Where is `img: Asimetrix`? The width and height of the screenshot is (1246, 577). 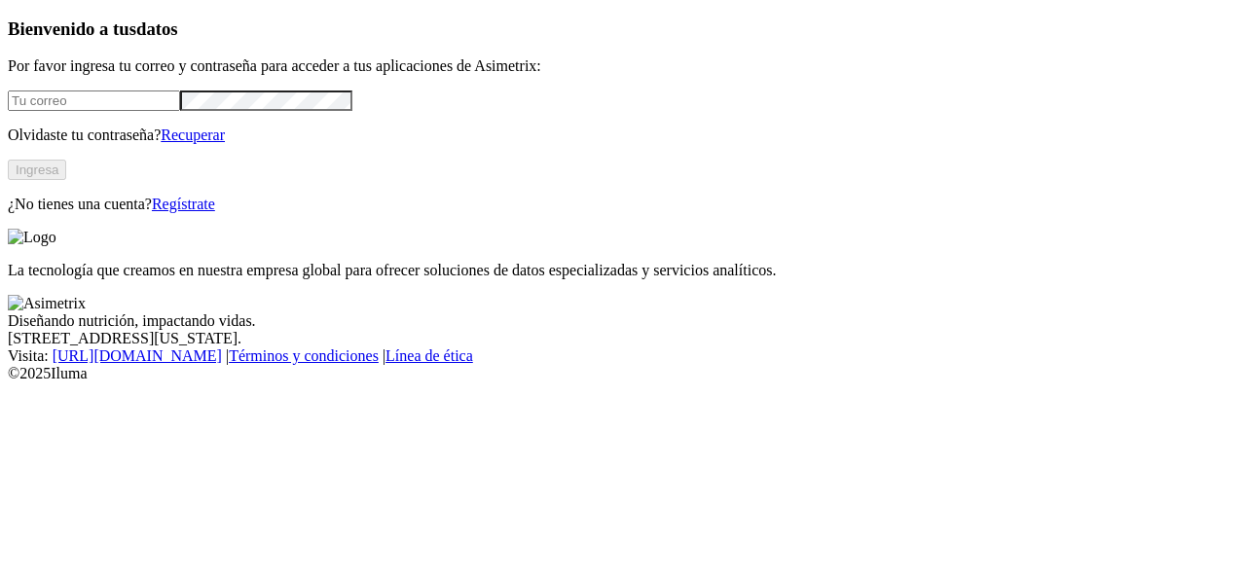
img: Asimetrix is located at coordinates (47, 304).